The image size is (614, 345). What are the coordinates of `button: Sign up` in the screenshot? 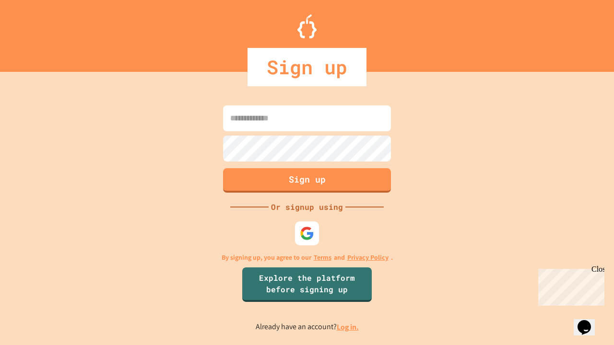 It's located at (307, 180).